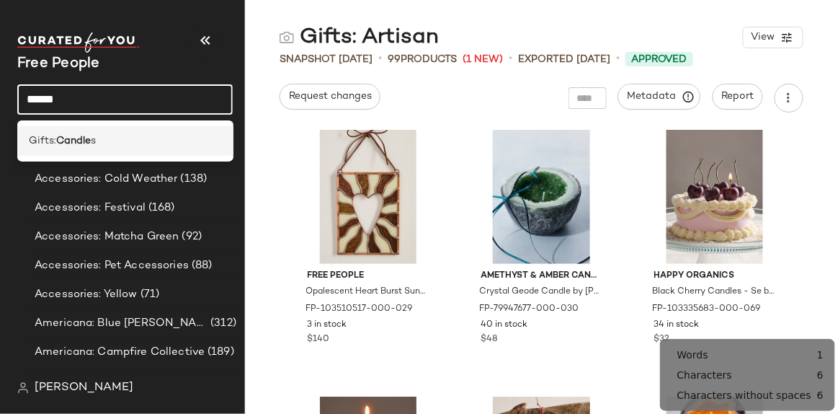 The image size is (838, 414). What do you see at coordinates (360, 309) in the screenshot?
I see `span: FP-103510517-000-029` at bounding box center [360, 309].